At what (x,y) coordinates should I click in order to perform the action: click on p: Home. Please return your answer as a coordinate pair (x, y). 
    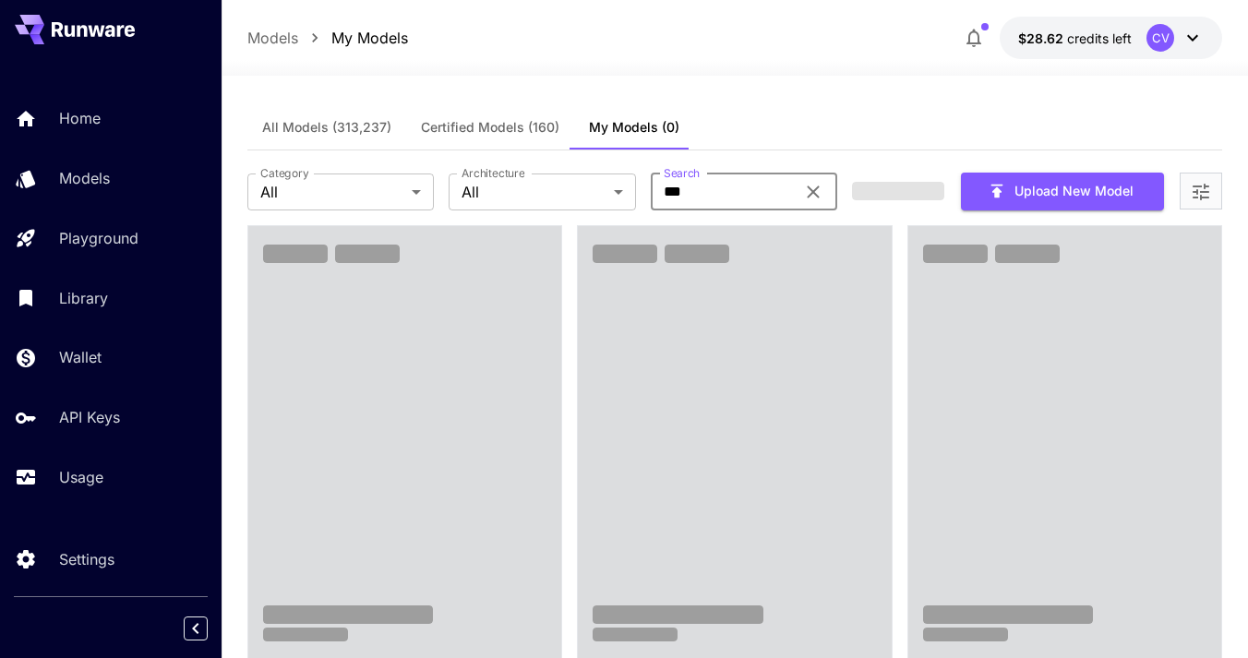
    Looking at the image, I should click on (79, 118).